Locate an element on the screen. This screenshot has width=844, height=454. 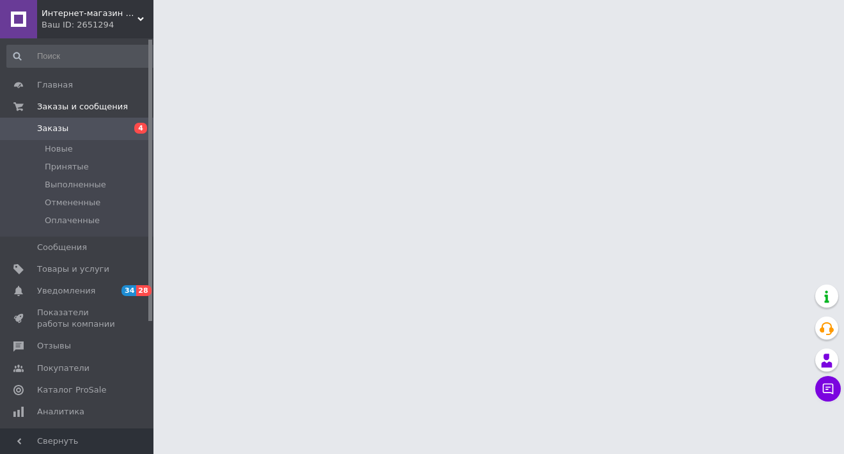
span: Выполненные is located at coordinates (75, 185).